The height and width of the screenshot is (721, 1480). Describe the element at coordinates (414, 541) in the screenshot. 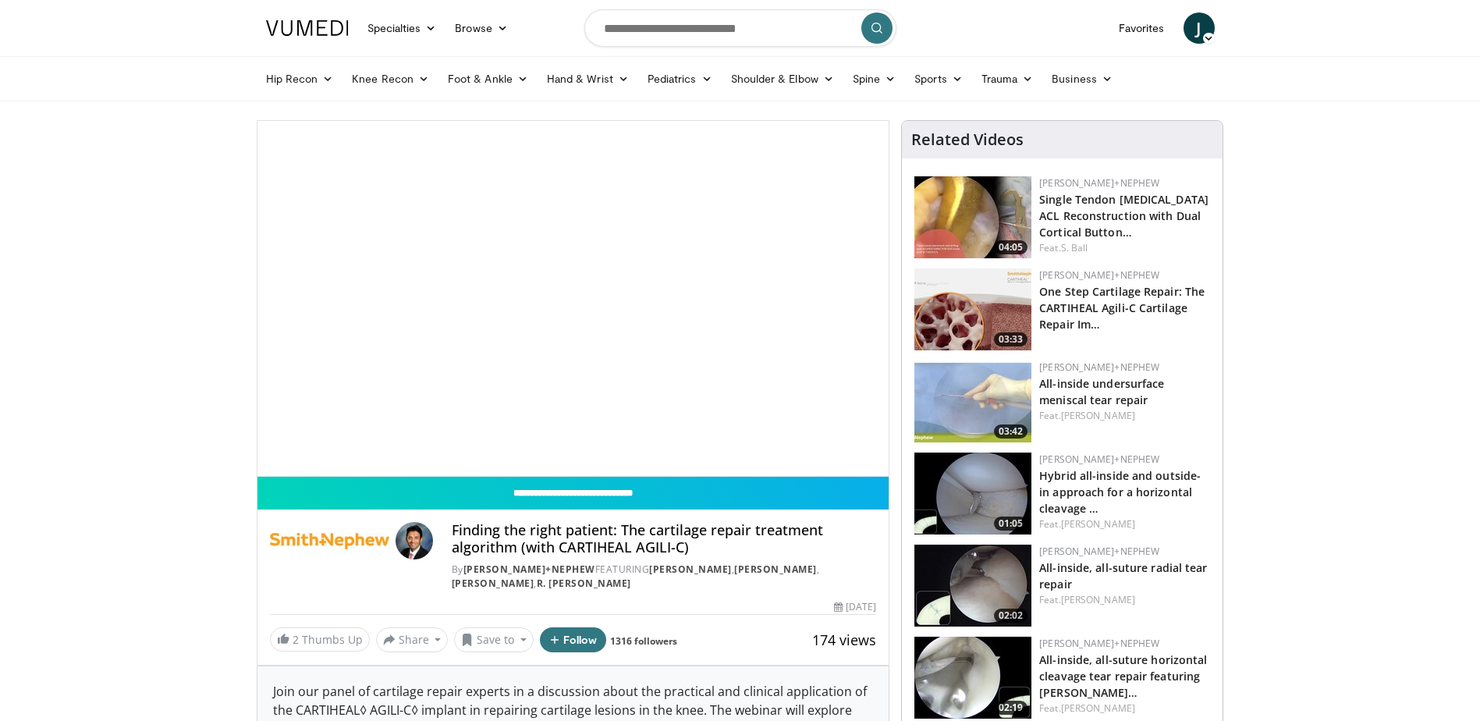

I see `img: Avatar` at that location.